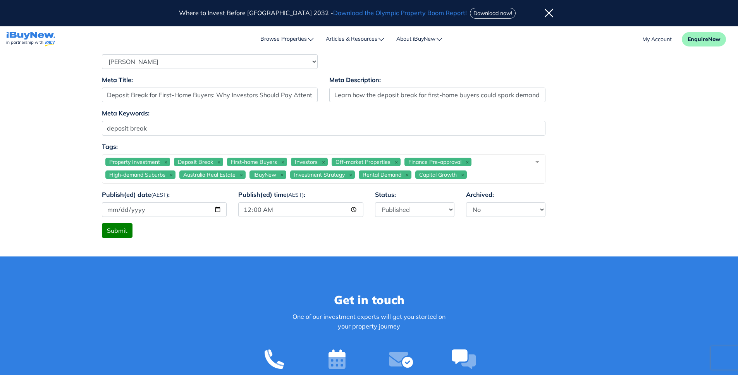  What do you see at coordinates (110, 147) in the screenshot?
I see `strong: Tags:` at bounding box center [110, 147].